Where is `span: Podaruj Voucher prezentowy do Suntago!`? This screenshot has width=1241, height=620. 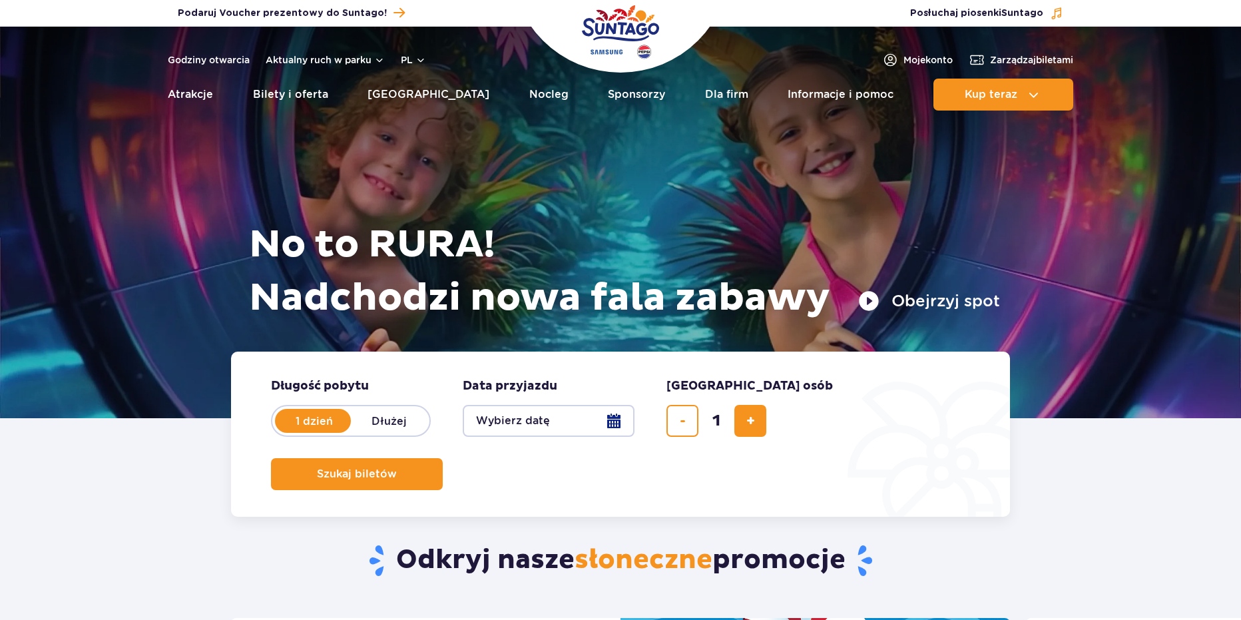 span: Podaruj Voucher prezentowy do Suntago! is located at coordinates (282, 13).